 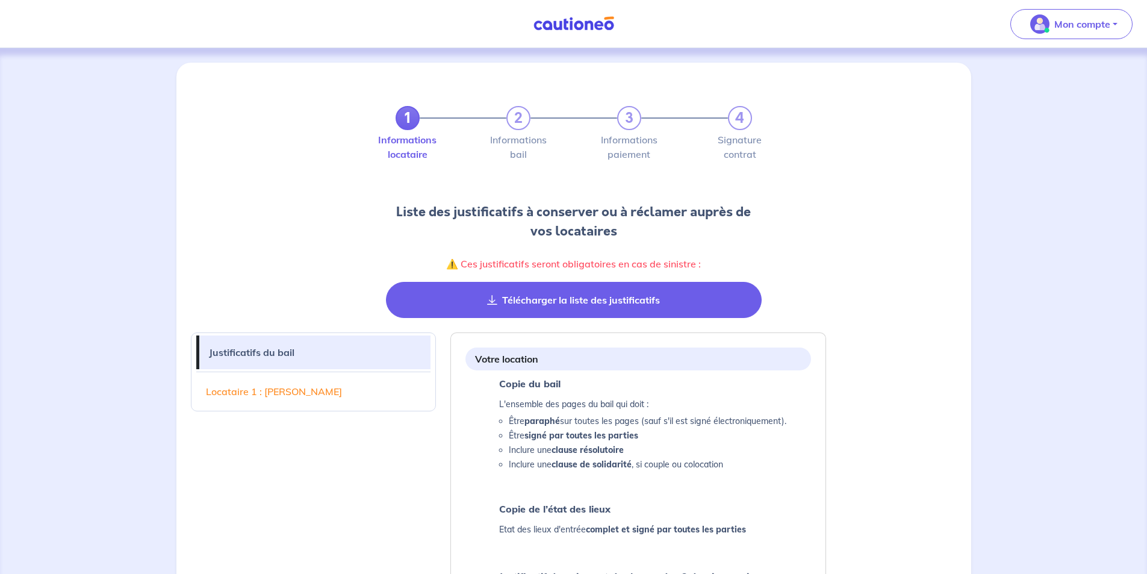 I want to click on label: Informations locataire, so click(x=407, y=147).